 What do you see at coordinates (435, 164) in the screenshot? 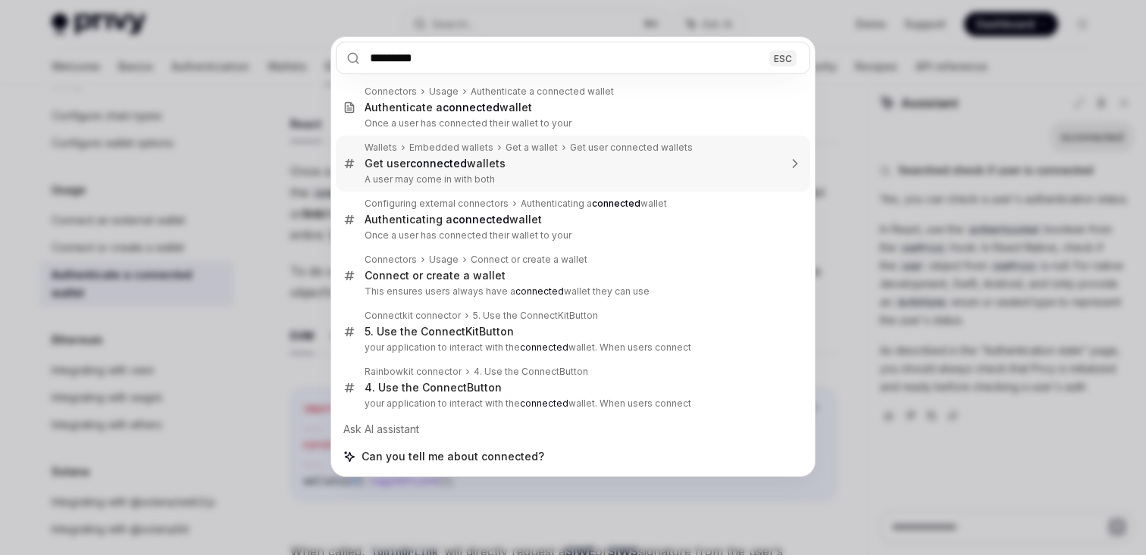
I see `div: Get user wallets` at bounding box center [435, 164].